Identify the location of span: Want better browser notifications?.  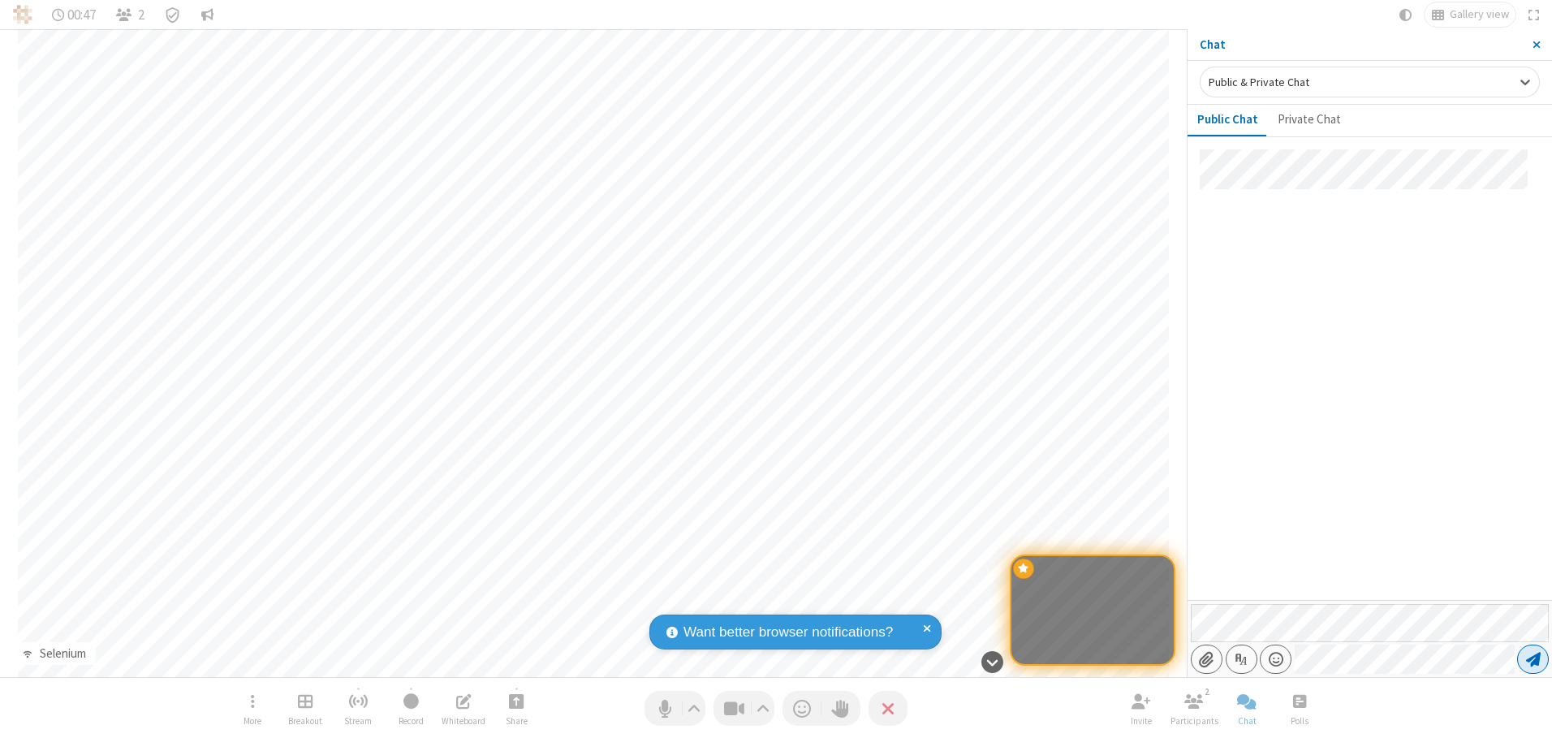
(788, 632).